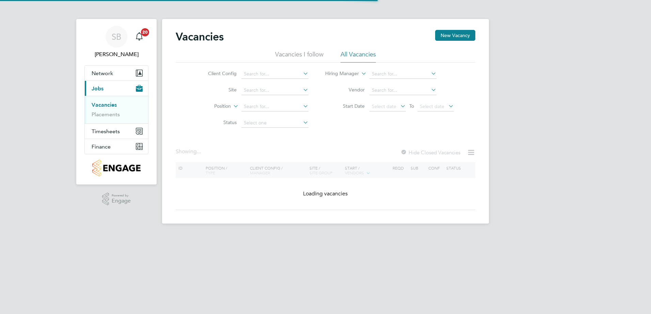 This screenshot has width=651, height=314. Describe the element at coordinates (116, 199) in the screenshot. I see `a: Powered byEngage` at that location.